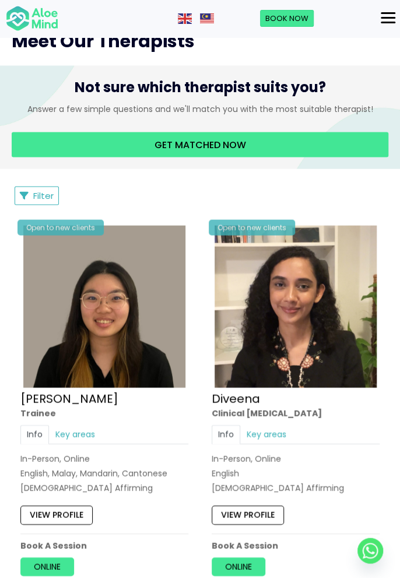 The height and width of the screenshot is (578, 400). Describe the element at coordinates (200, 144) in the screenshot. I see `a: Get matched now` at that location.